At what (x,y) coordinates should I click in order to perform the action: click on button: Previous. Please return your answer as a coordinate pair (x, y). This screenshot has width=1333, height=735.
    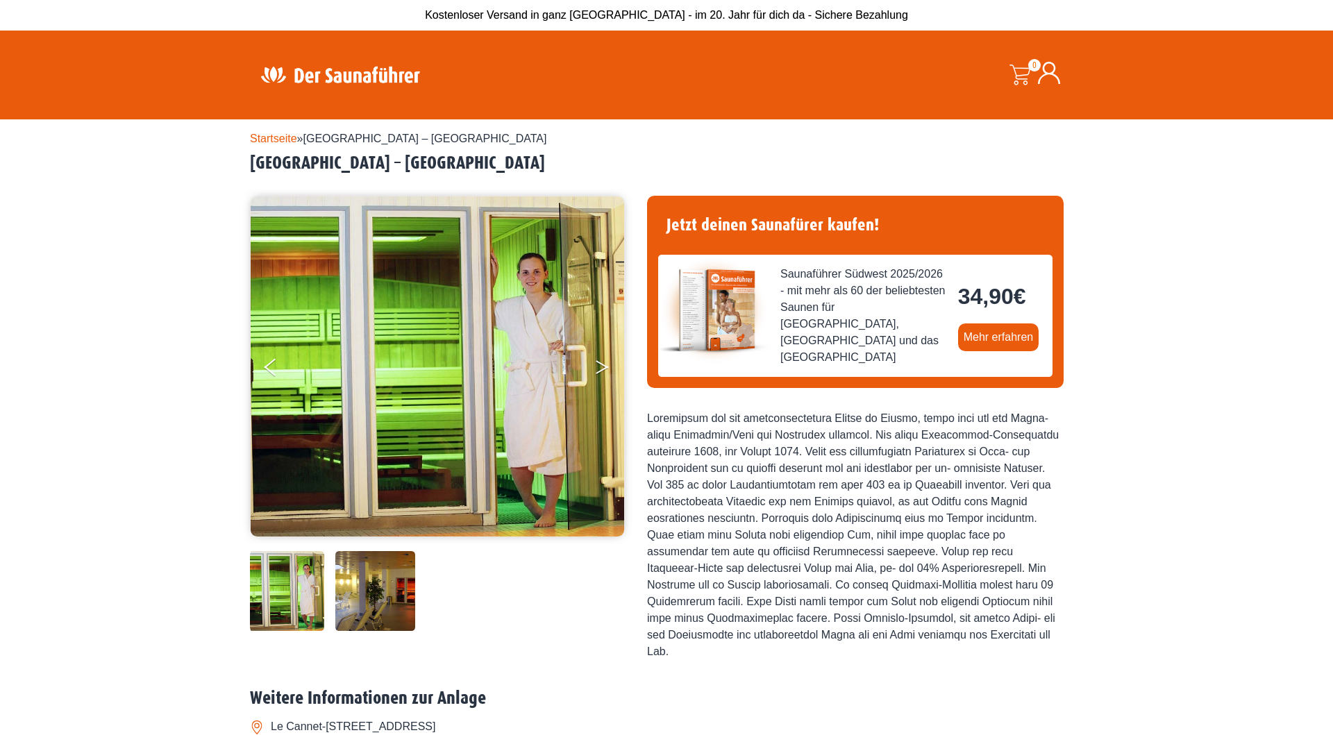
    Looking at the image, I should click on (282, 370).